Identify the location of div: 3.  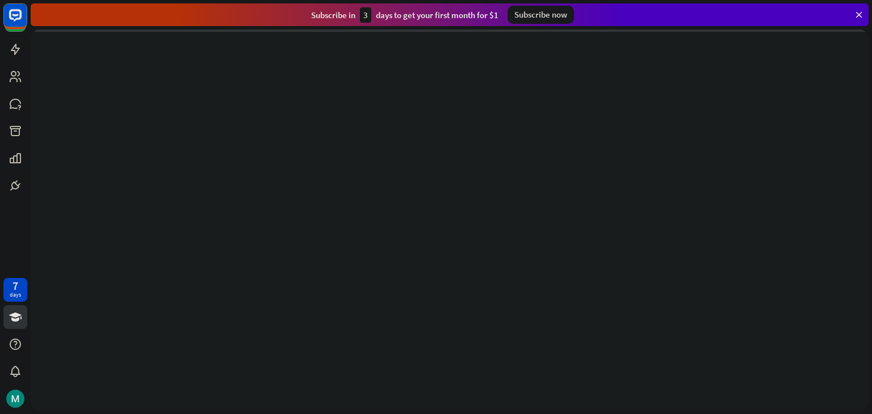
(366, 15).